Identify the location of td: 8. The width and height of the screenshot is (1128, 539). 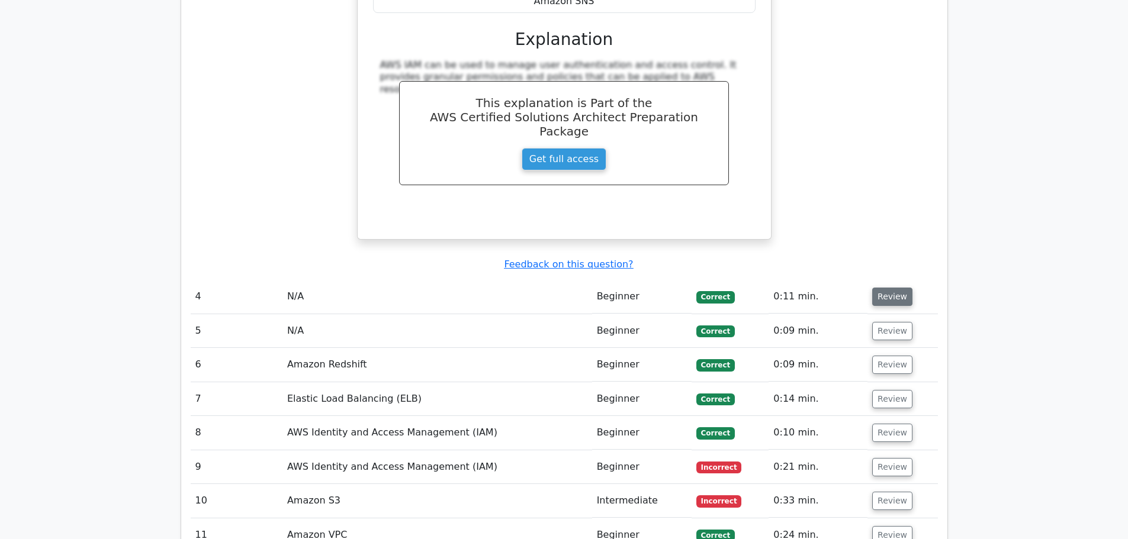
(236, 433).